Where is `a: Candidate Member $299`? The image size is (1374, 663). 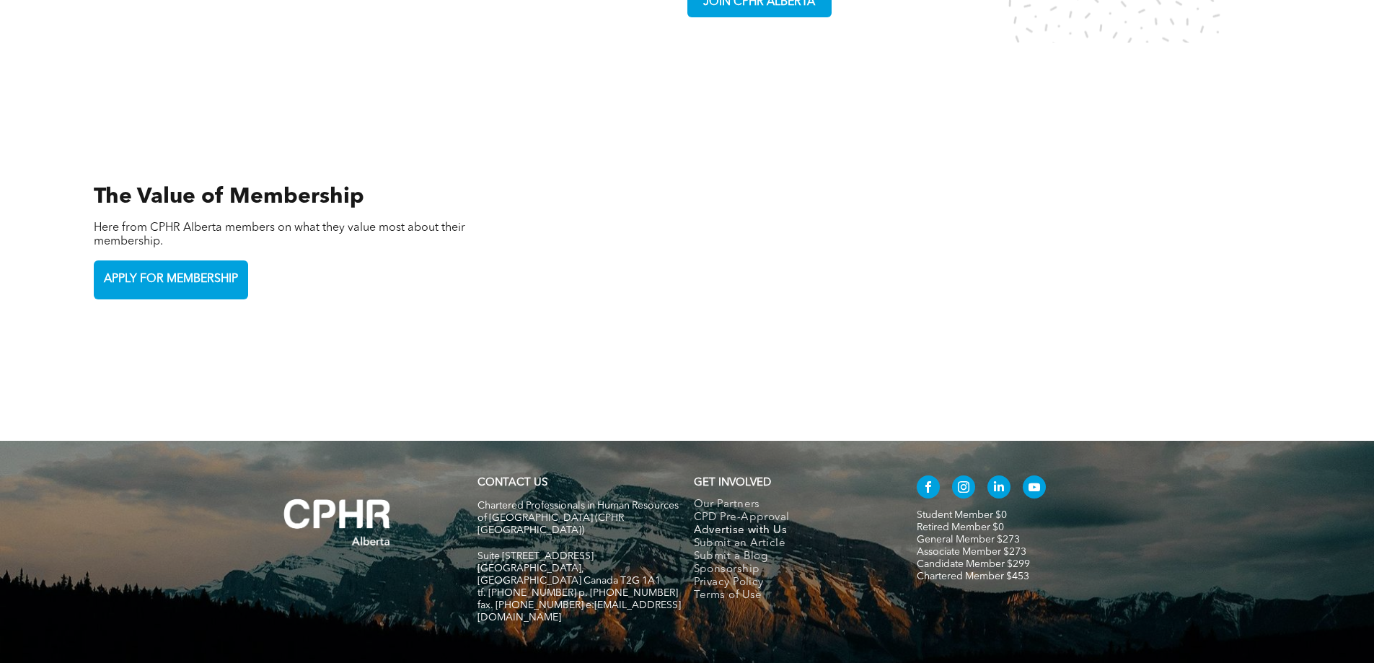 a: Candidate Member $299 is located at coordinates (973, 564).